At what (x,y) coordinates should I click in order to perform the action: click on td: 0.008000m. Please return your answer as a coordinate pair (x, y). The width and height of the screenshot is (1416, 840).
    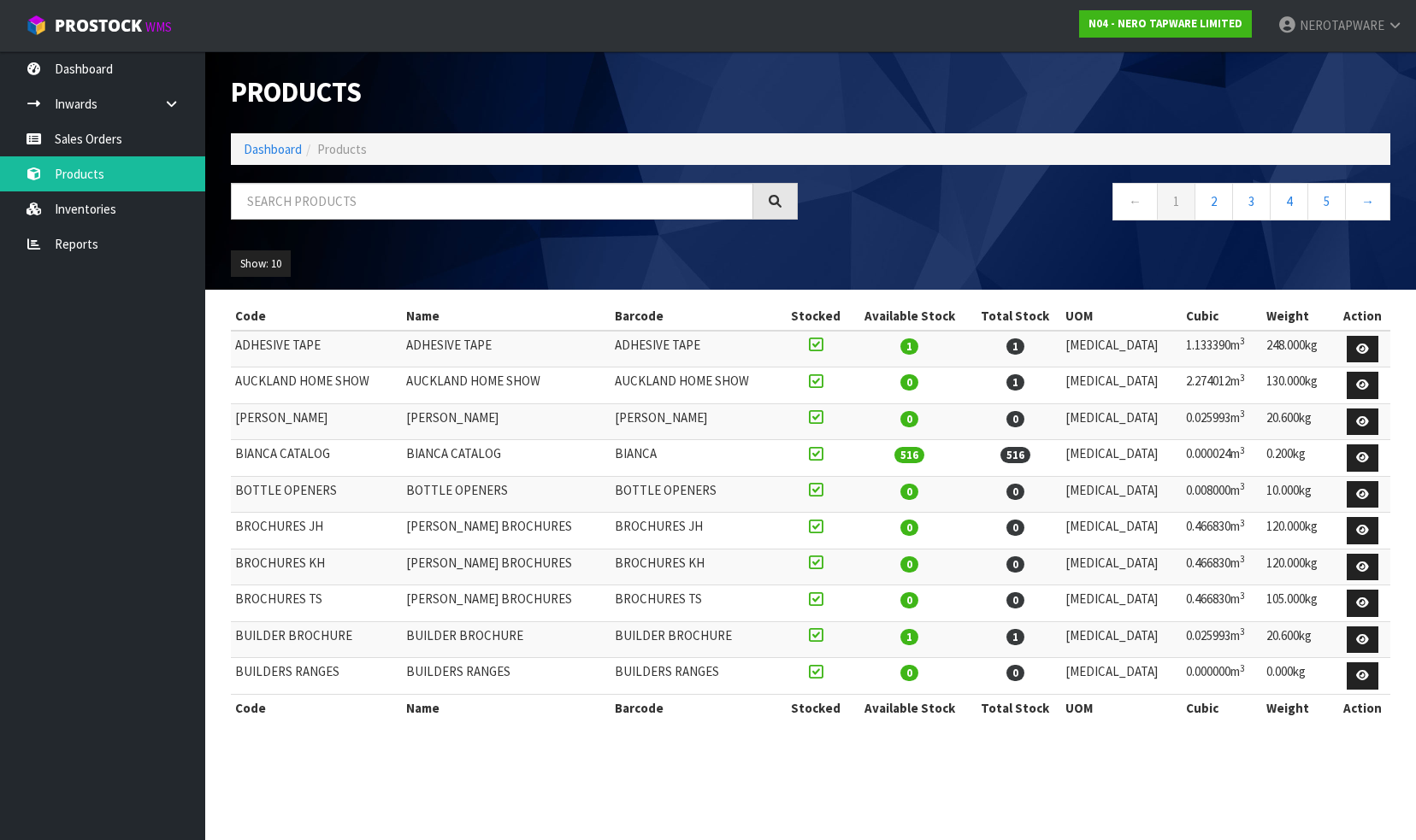
    Looking at the image, I should click on (1222, 494).